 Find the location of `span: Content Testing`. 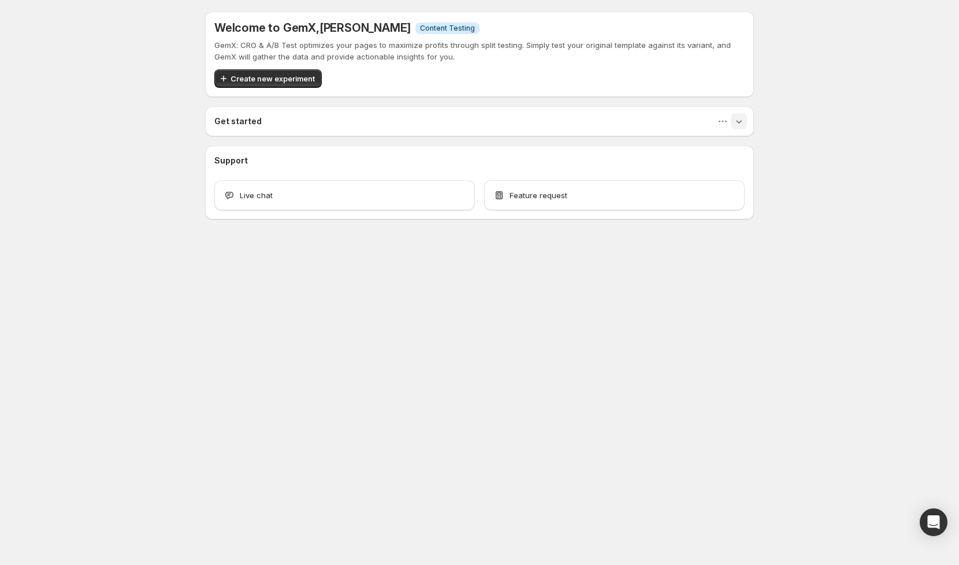

span: Content Testing is located at coordinates (447, 28).